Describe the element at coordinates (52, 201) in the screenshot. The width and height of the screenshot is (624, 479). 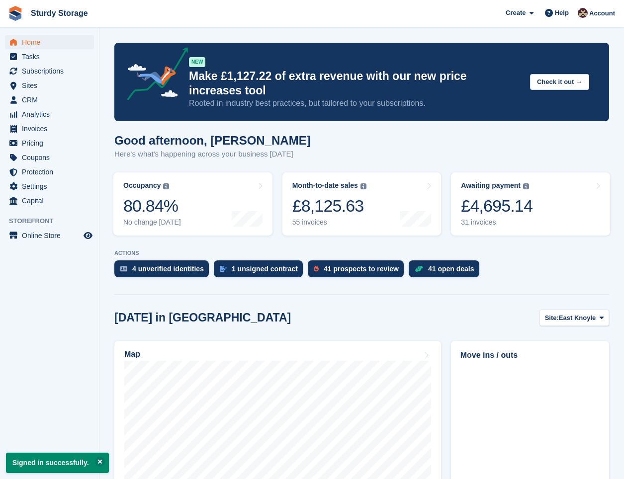
I see `span: Capital` at that location.